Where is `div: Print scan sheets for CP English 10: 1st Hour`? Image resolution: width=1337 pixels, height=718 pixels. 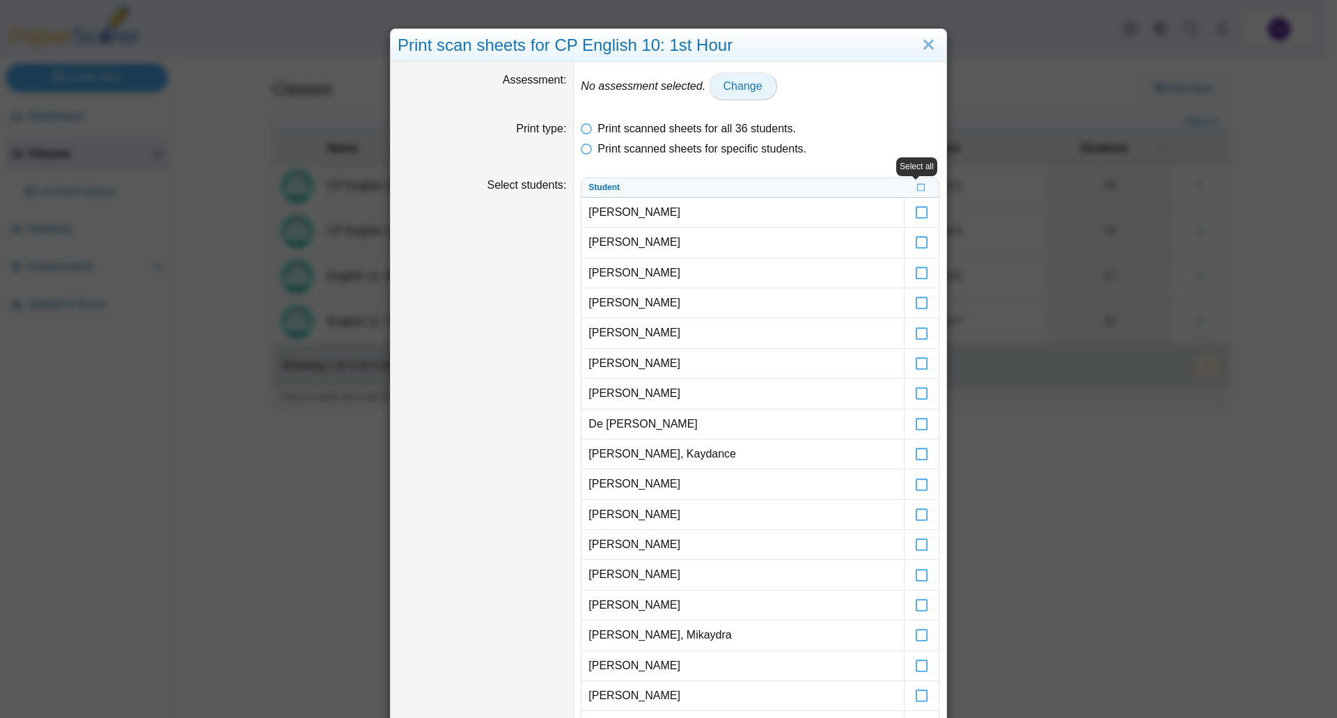 div: Print scan sheets for CP English 10: 1st Hour is located at coordinates (668, 45).